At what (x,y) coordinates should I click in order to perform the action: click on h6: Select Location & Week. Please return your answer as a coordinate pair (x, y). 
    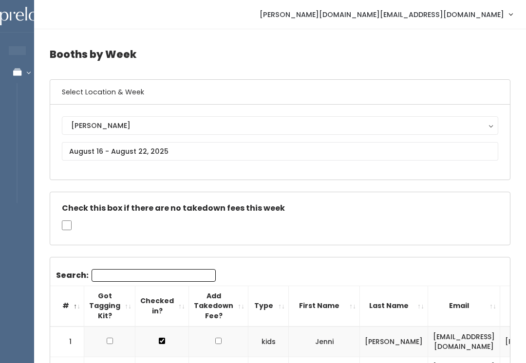
    Looking at the image, I should click on (280, 92).